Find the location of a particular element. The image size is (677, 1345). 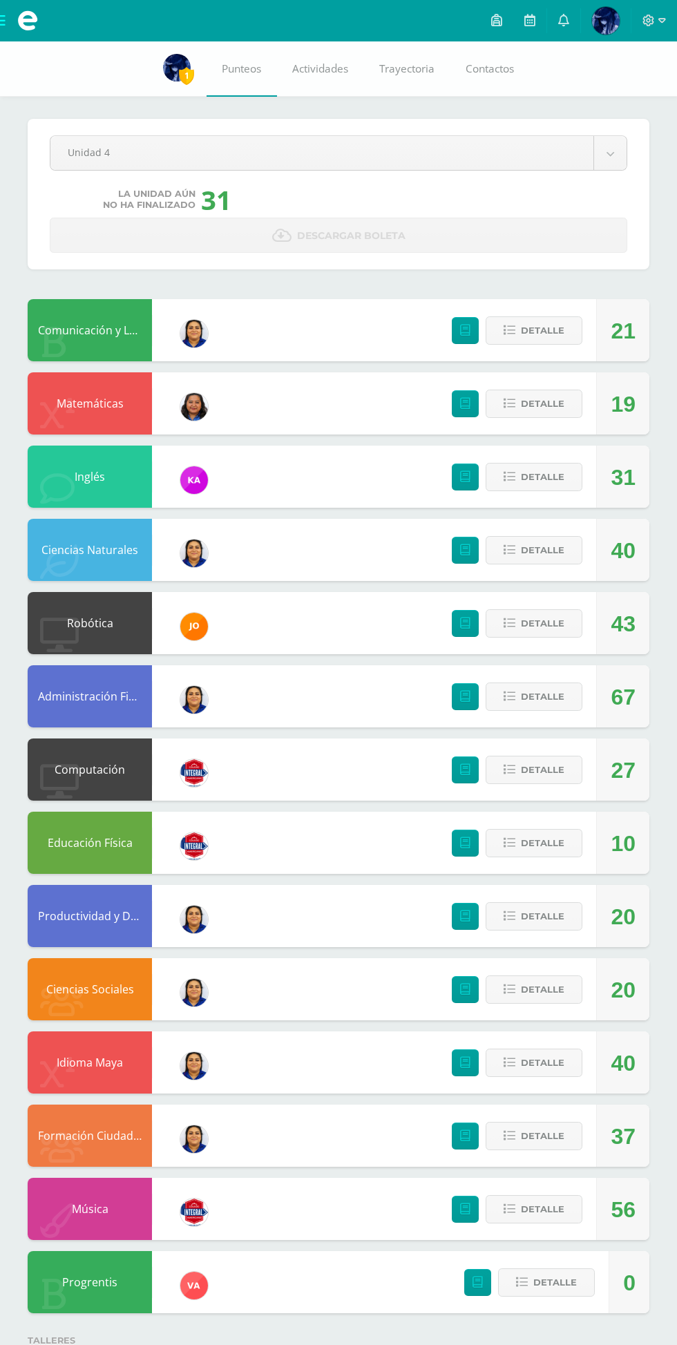

div: Ciencias Sociales is located at coordinates (90, 989).